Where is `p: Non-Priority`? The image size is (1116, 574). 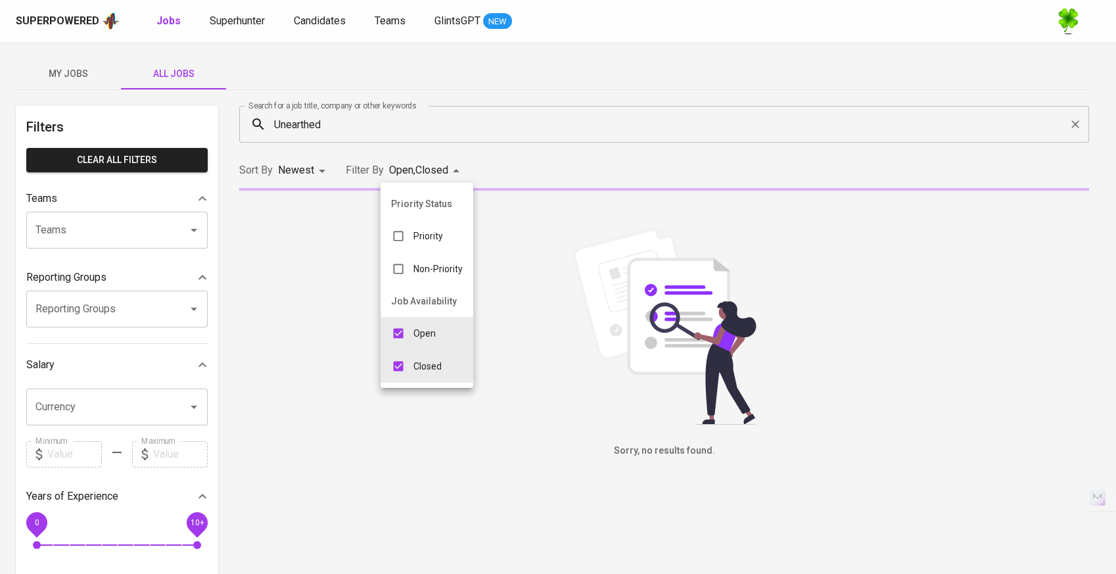
p: Non-Priority is located at coordinates (438, 269).